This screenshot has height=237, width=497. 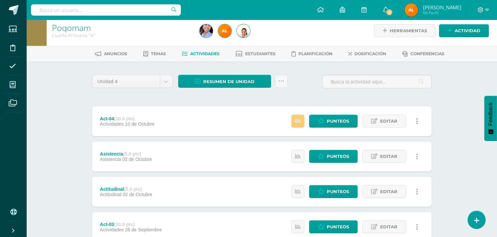 I want to click on img: 3e7f8260d6e5be980477c672129d8ea4.png, so click(x=206, y=31).